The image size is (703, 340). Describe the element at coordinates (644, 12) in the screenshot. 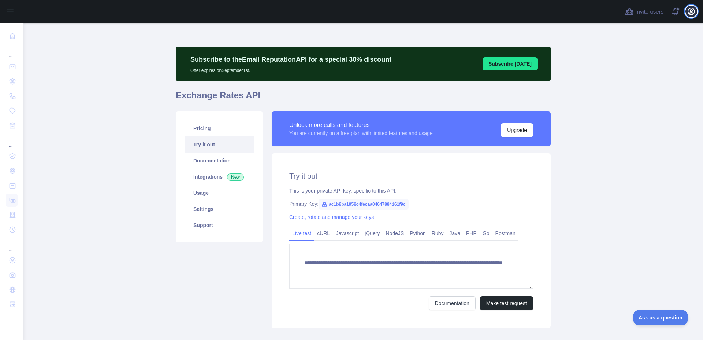

I see `button: Invite users` at that location.